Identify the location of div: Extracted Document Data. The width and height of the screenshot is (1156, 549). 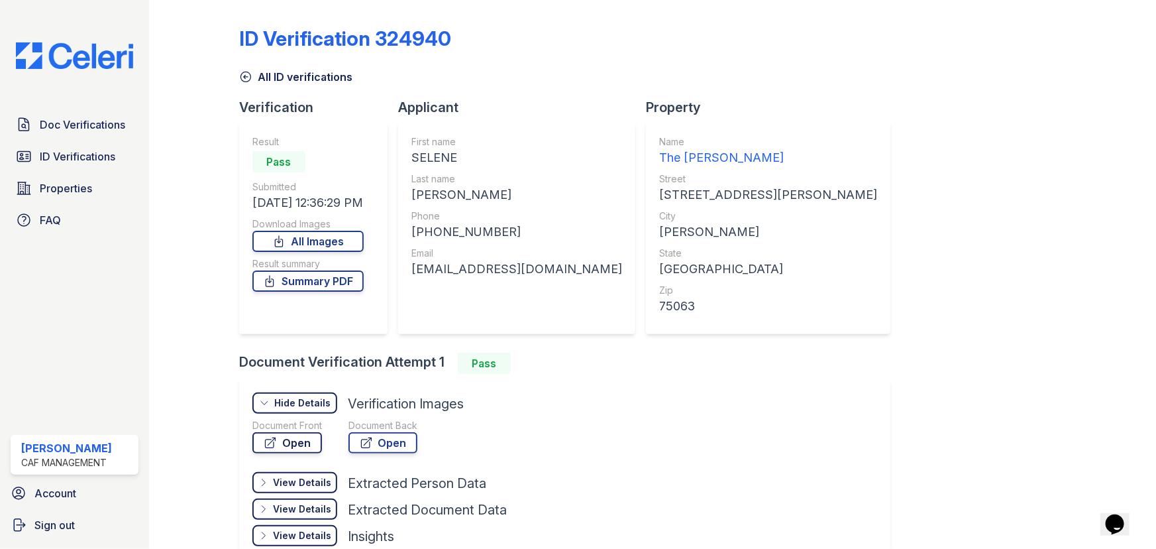
(427, 509).